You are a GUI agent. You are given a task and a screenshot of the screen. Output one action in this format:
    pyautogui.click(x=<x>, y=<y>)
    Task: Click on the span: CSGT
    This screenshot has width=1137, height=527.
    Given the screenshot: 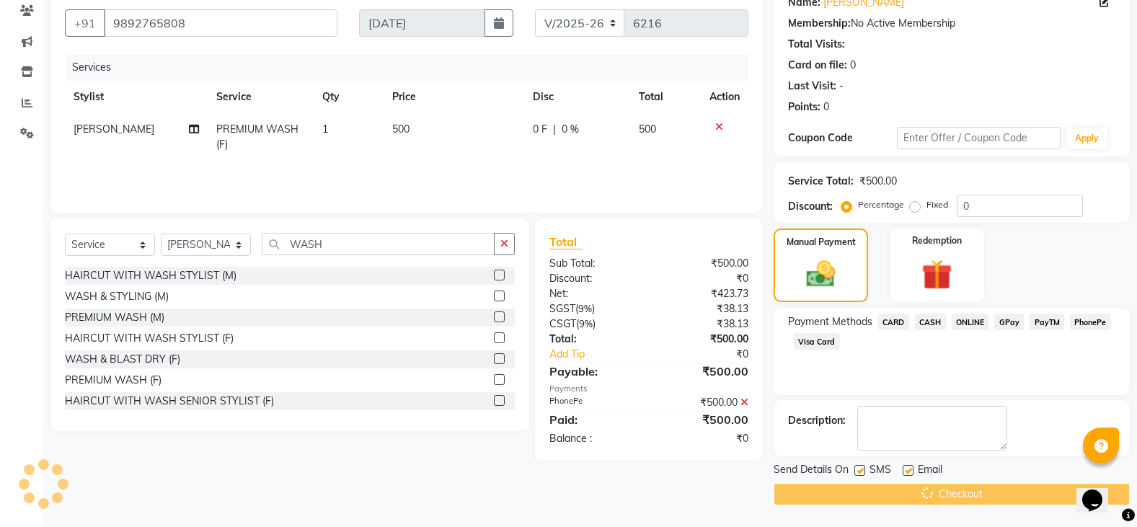 What is the action you would take?
    pyautogui.click(x=562, y=324)
    